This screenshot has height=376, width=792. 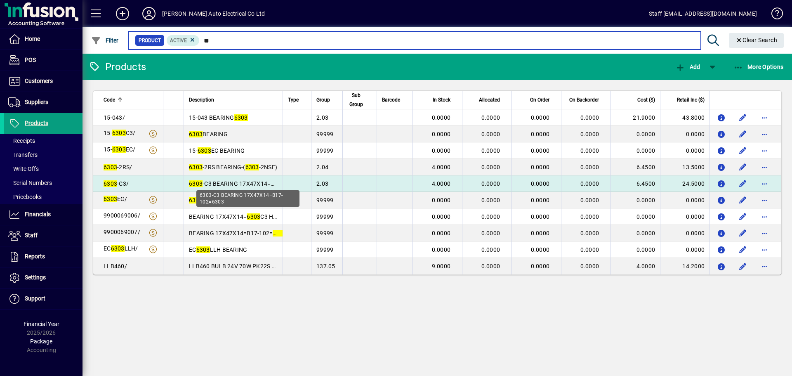 What do you see at coordinates (646, 100) in the screenshot?
I see `span: Cost ($)` at bounding box center [646, 100].